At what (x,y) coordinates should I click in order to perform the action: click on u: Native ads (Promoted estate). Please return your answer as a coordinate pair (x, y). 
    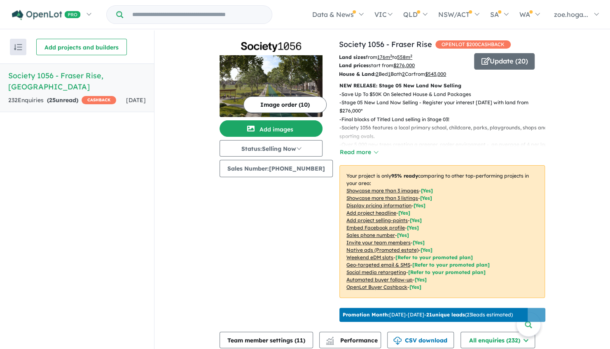
    Looking at the image, I should click on (382, 249).